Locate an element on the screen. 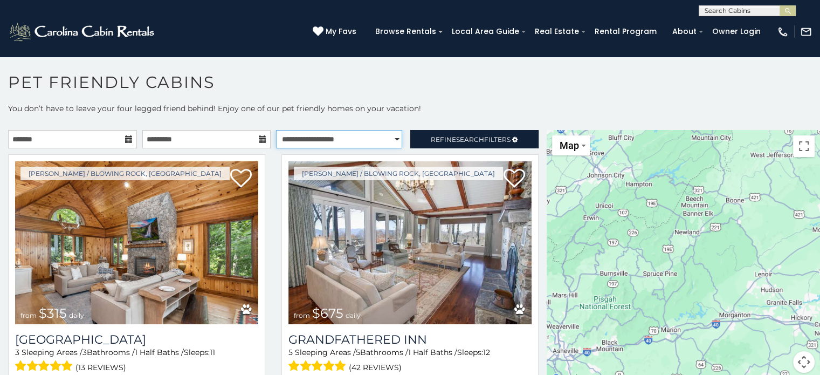 This screenshot has height=375, width=820. a: Grandfathered Inn from $675 daily is located at coordinates (410, 243).